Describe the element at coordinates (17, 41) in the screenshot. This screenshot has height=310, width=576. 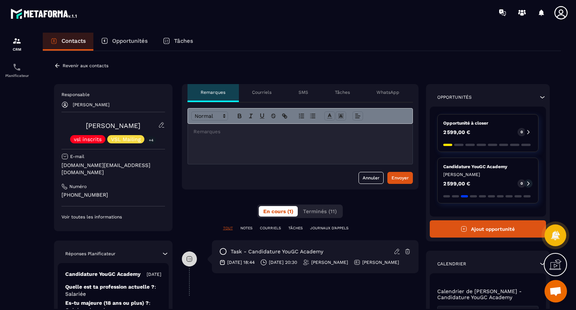
I see `img: formation` at that location.